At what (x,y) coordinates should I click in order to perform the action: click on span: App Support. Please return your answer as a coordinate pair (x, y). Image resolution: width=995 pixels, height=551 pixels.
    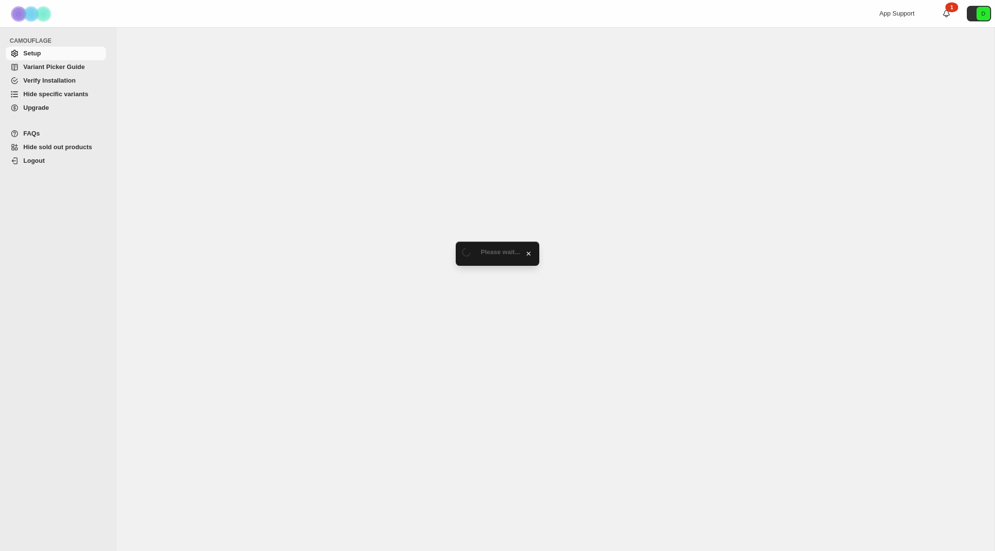
    Looking at the image, I should click on (897, 13).